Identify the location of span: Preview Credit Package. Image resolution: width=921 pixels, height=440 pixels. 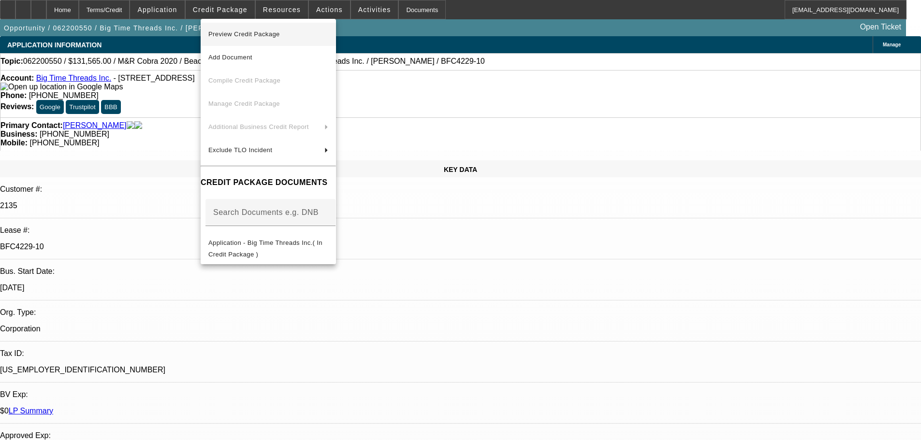
(244, 34).